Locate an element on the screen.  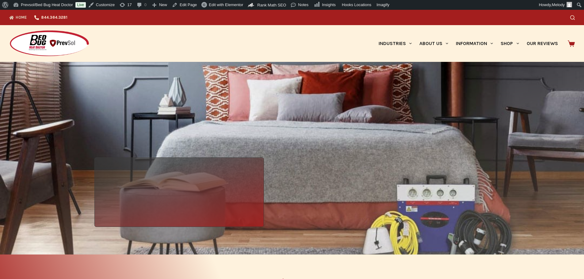
nav: Primary is located at coordinates (468, 44).